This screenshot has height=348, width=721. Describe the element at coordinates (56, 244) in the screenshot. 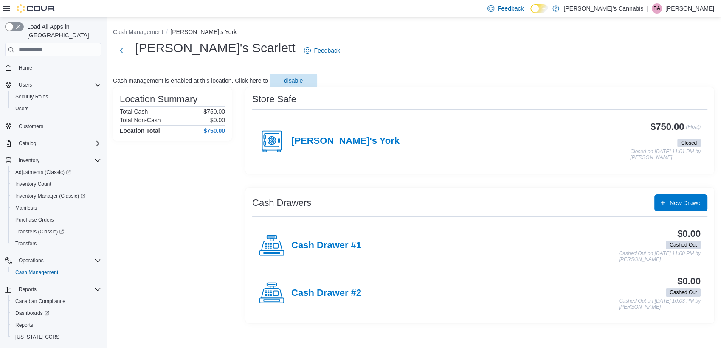

I see `button: Transfers` at that location.